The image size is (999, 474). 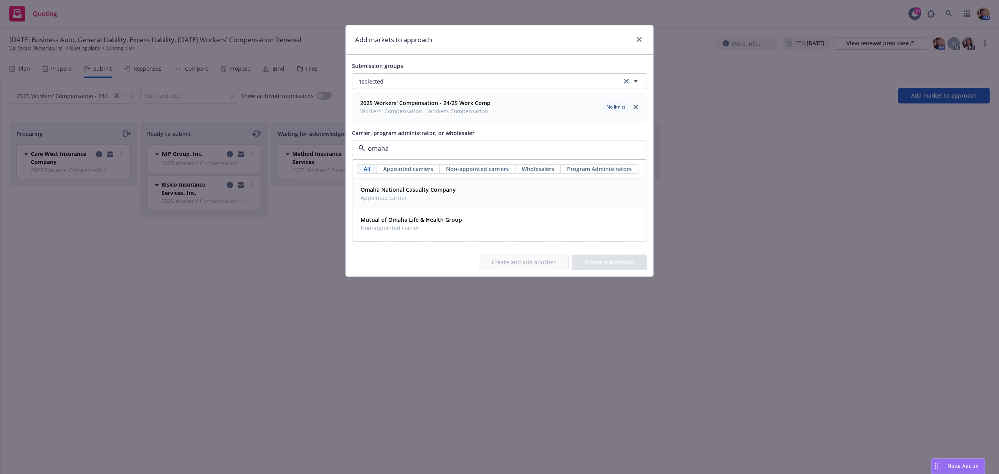 I want to click on button: 1selectedclear selection, so click(x=500, y=81).